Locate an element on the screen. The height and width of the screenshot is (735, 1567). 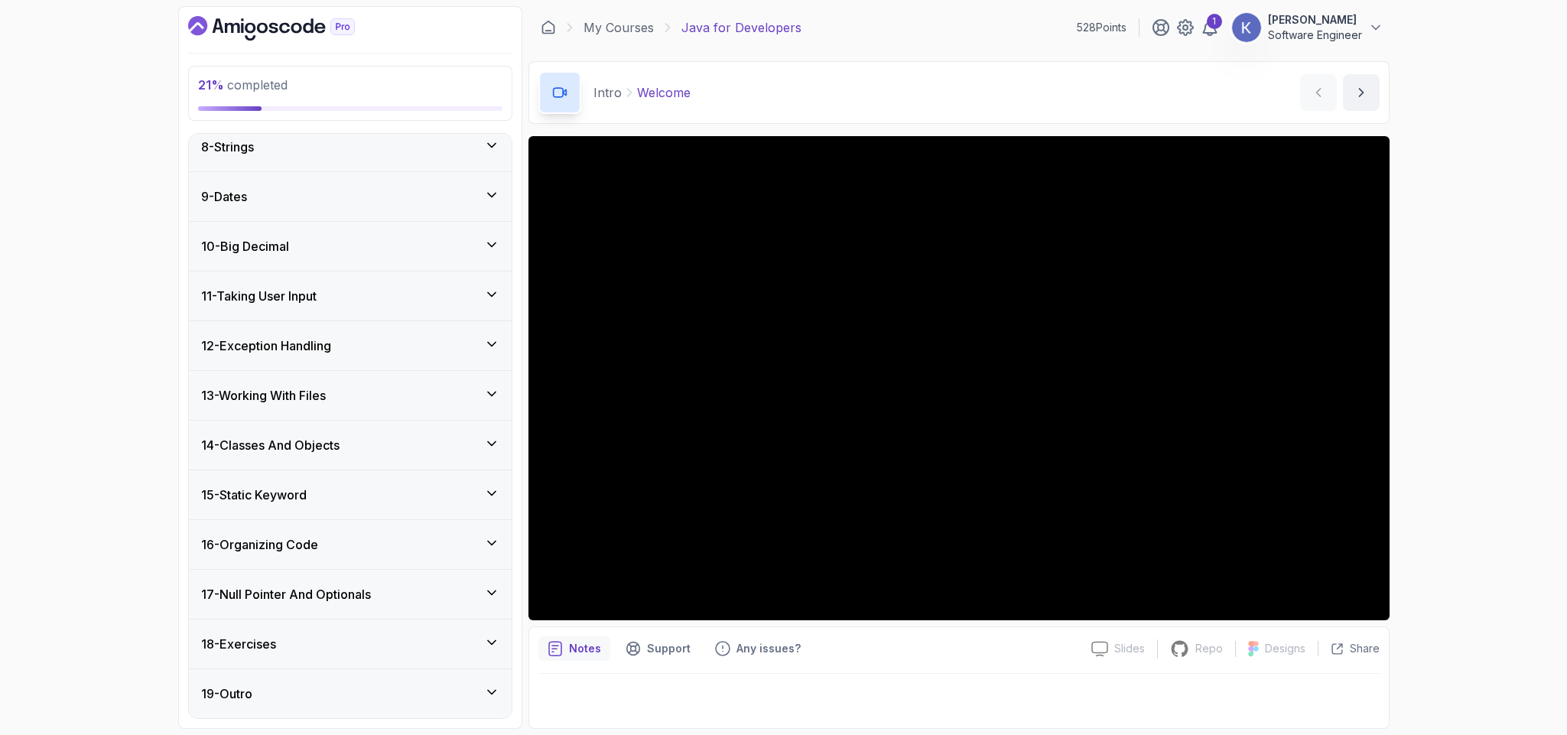
p: Intro is located at coordinates (607, 93).